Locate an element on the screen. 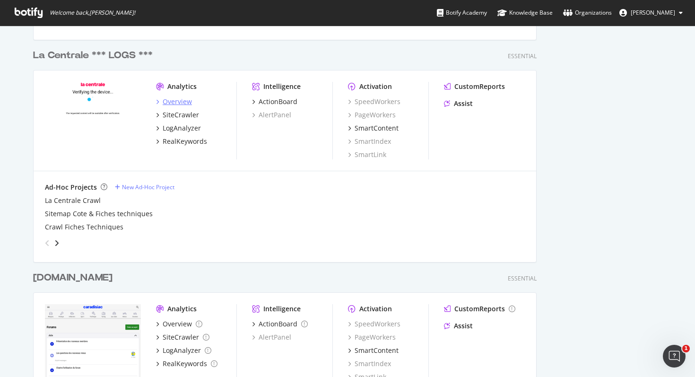  div: New Ad-Hoc Project is located at coordinates (148, 187).